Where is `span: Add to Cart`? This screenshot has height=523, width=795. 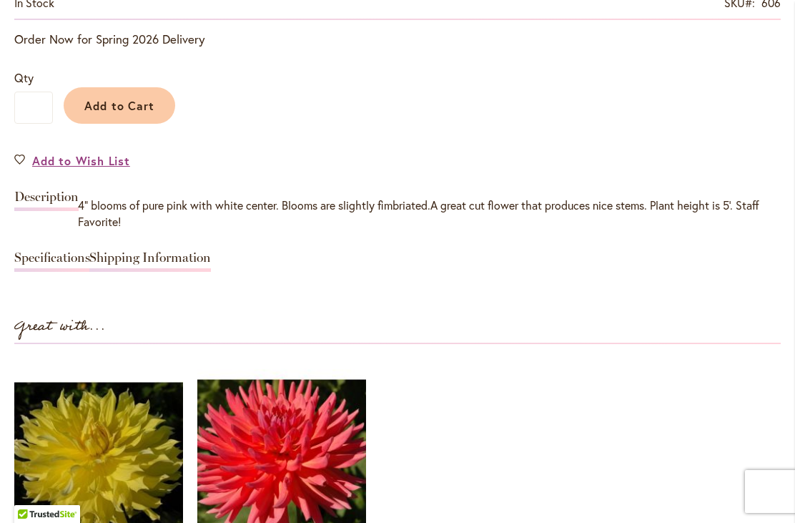 span: Add to Cart is located at coordinates (119, 105).